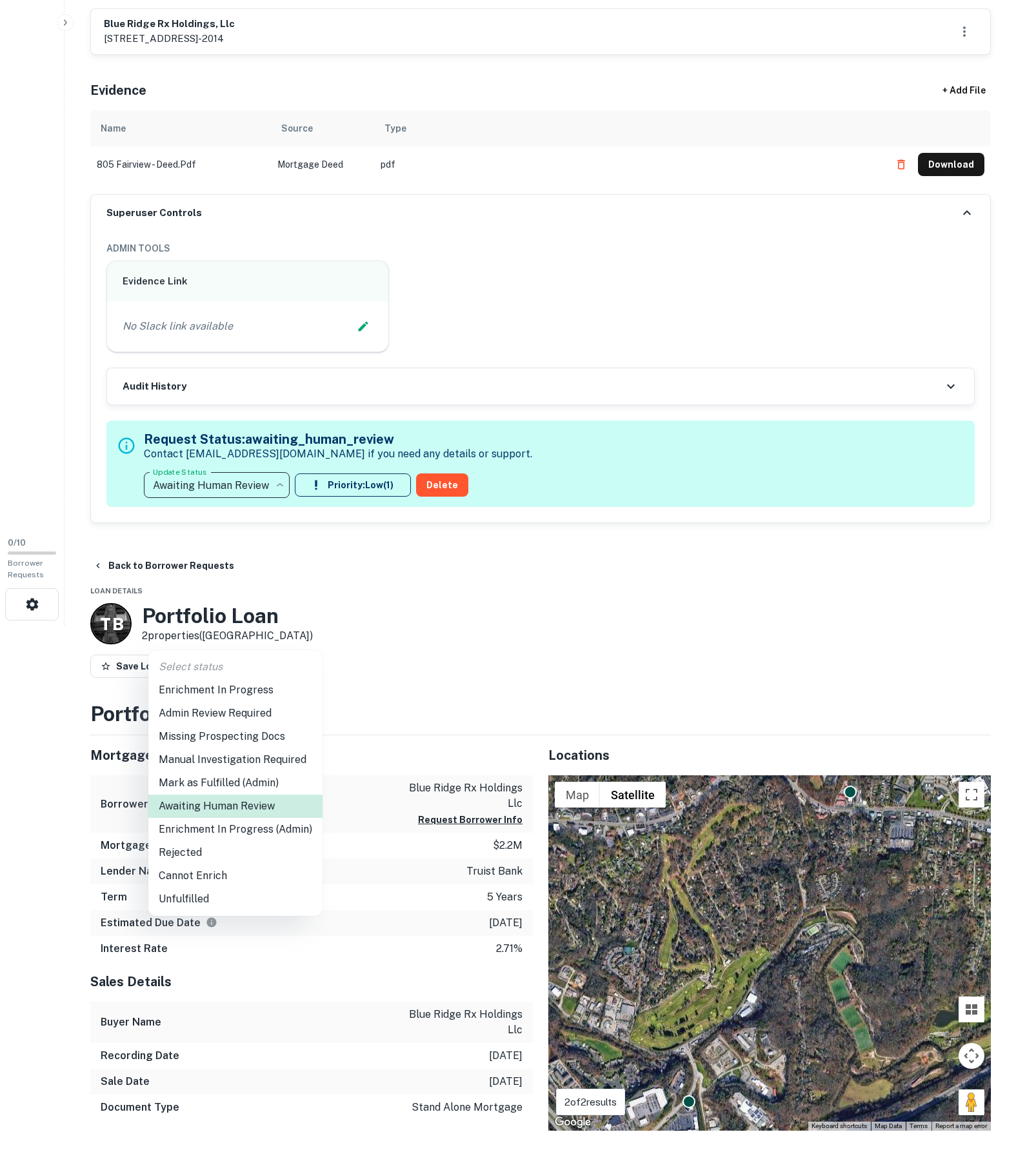 This screenshot has width=1036, height=1161. What do you see at coordinates (235, 899) in the screenshot?
I see `li: Unfulfilled` at bounding box center [235, 899].